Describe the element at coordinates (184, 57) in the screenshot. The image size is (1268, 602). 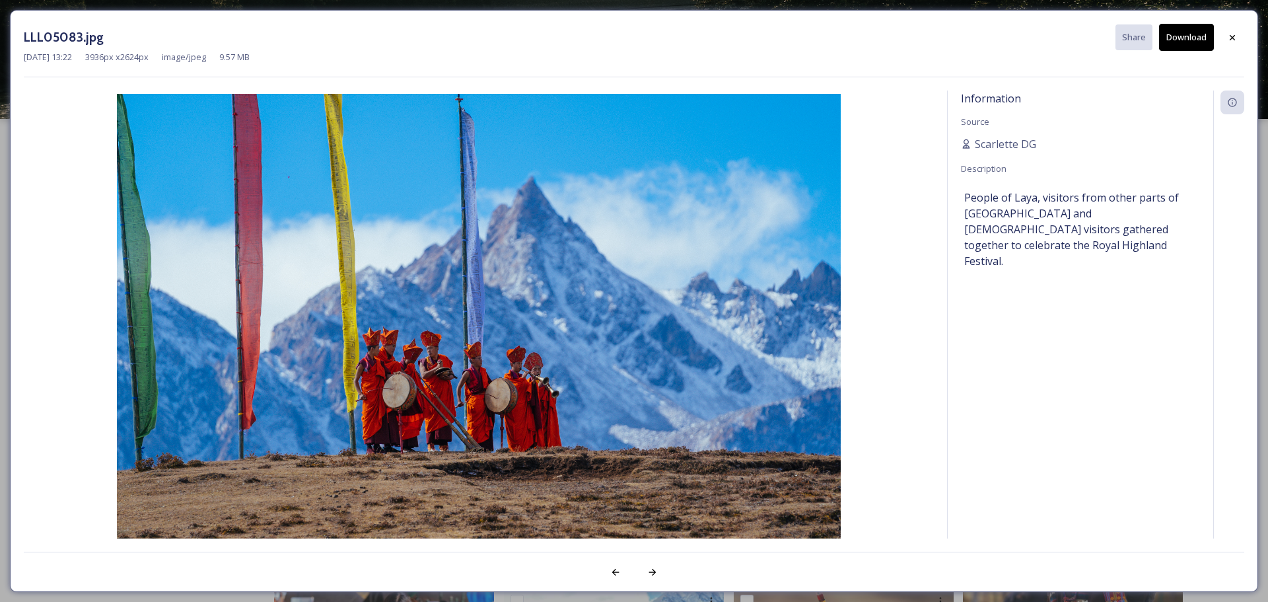
I see `span: image/jpeg` at that location.